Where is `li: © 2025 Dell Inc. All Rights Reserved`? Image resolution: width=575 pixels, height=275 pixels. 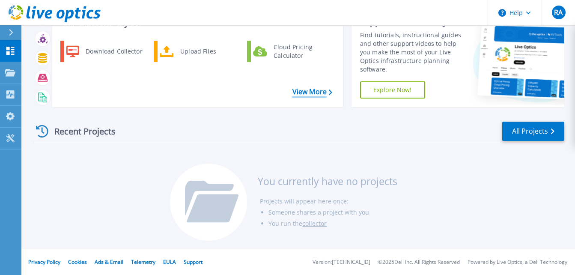
li: © 2025 Dell Inc. All Rights Reserved is located at coordinates (419, 262).